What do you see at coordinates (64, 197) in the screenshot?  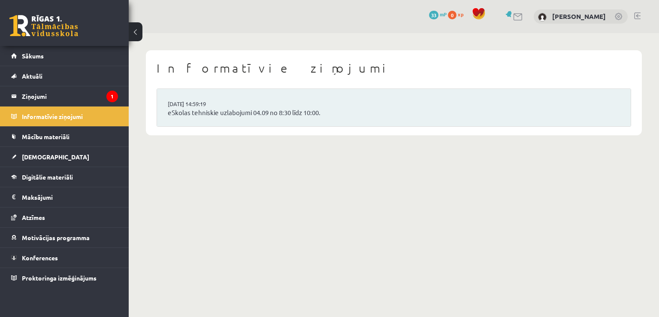 I see `a: Maksājumi` at bounding box center [64, 197].